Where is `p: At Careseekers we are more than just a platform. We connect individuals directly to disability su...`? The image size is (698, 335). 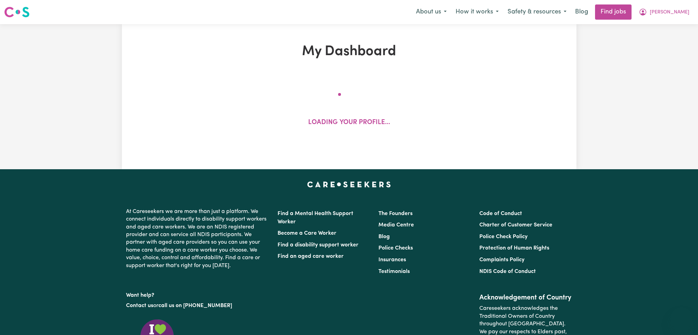 p: At Careseekers we are more than just a platform. We connect individuals directly to disability su... is located at coordinates (198, 238).